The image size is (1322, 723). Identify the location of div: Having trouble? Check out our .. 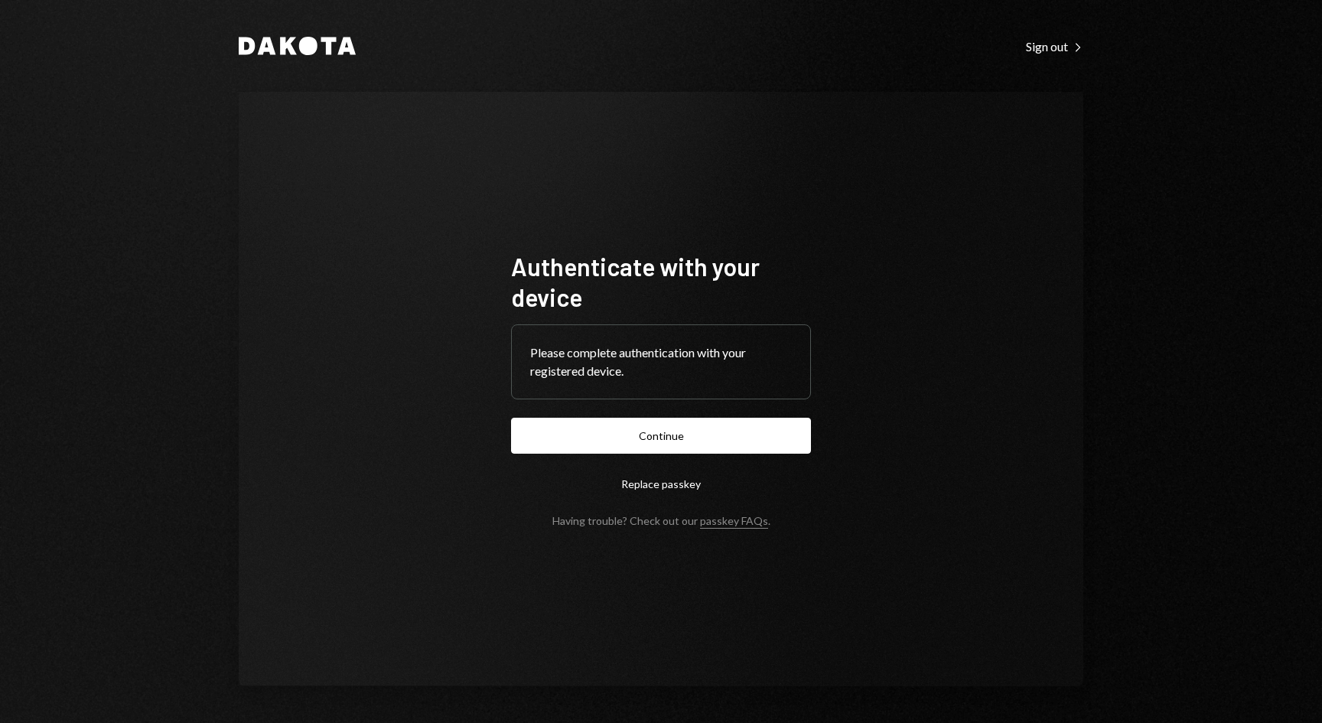
(661, 520).